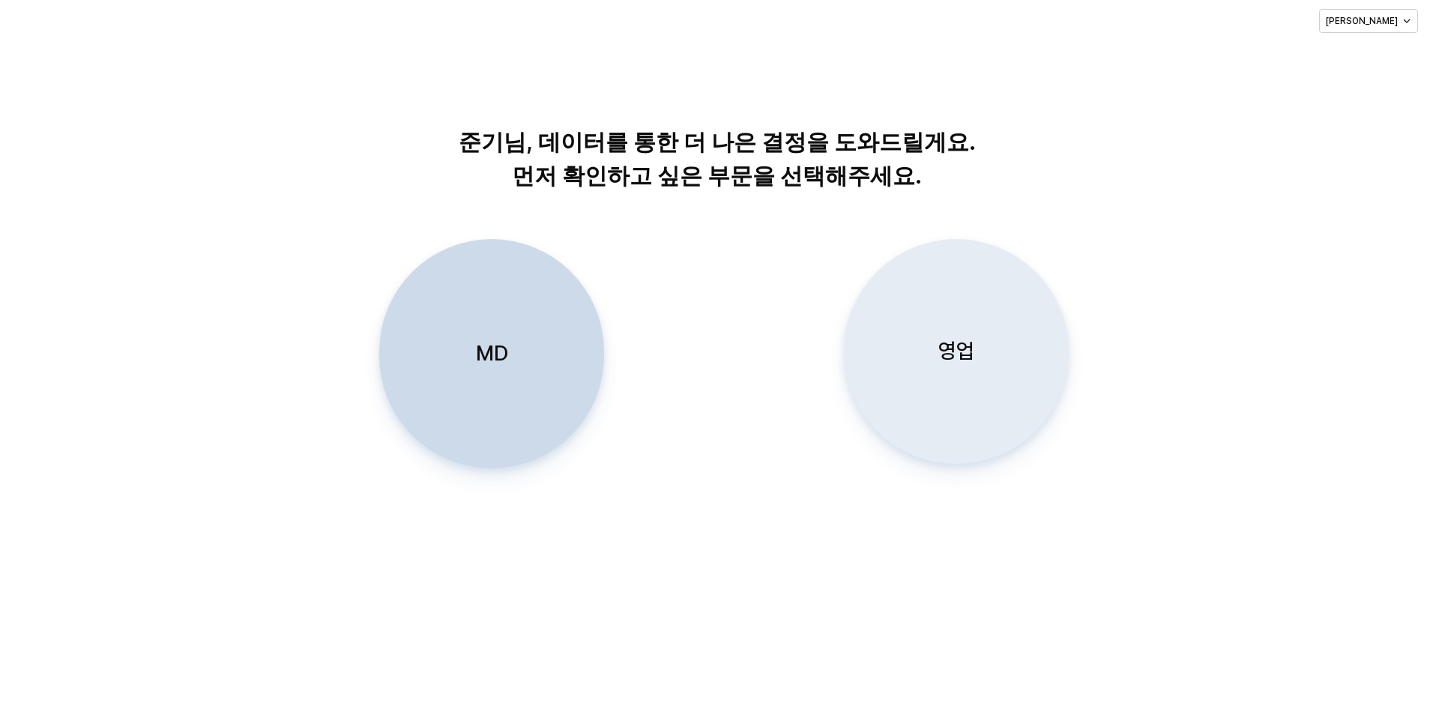 The height and width of the screenshot is (715, 1433). Describe the element at coordinates (492, 354) in the screenshot. I see `button: MD` at that location.